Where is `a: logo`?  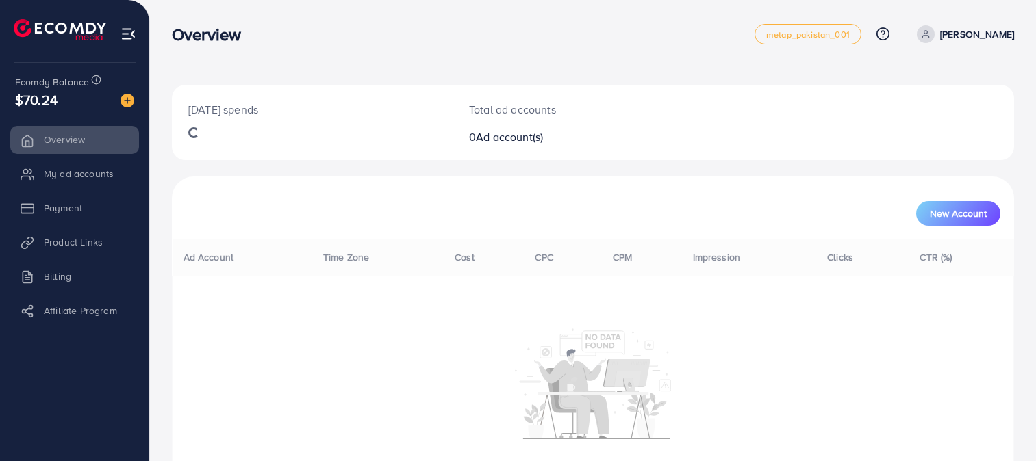 a: logo is located at coordinates (60, 29).